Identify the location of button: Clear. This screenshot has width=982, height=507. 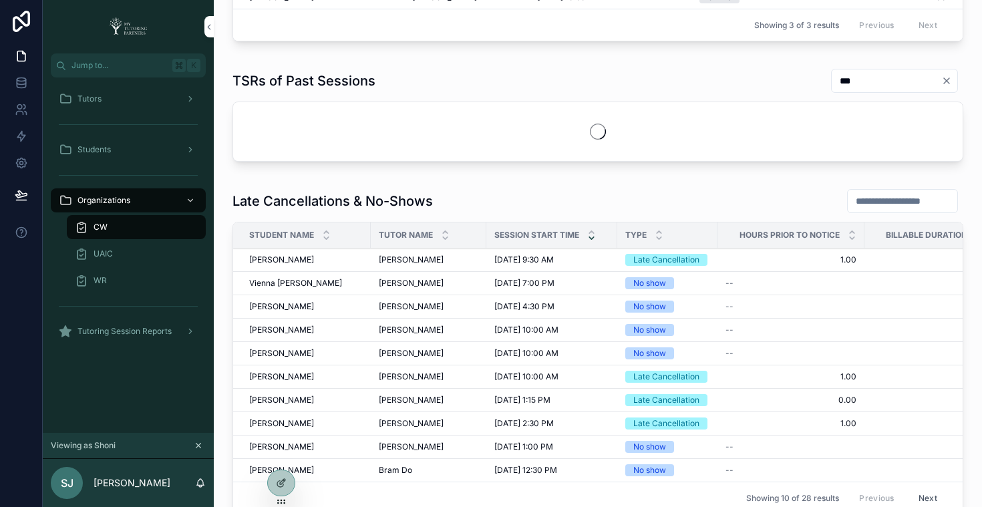
(950, 81).